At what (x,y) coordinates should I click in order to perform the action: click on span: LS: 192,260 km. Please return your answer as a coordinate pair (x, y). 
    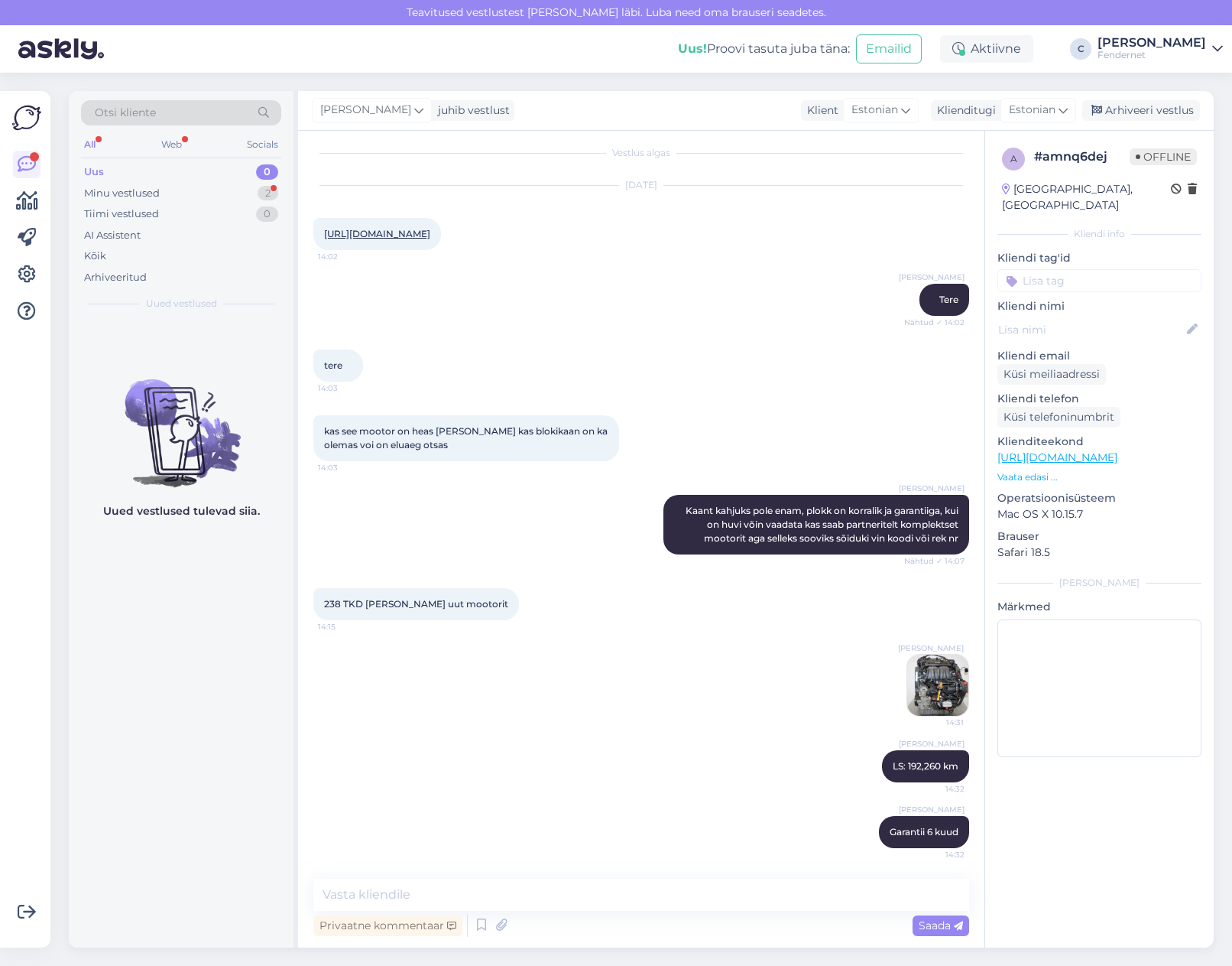
    Looking at the image, I should click on (926, 766).